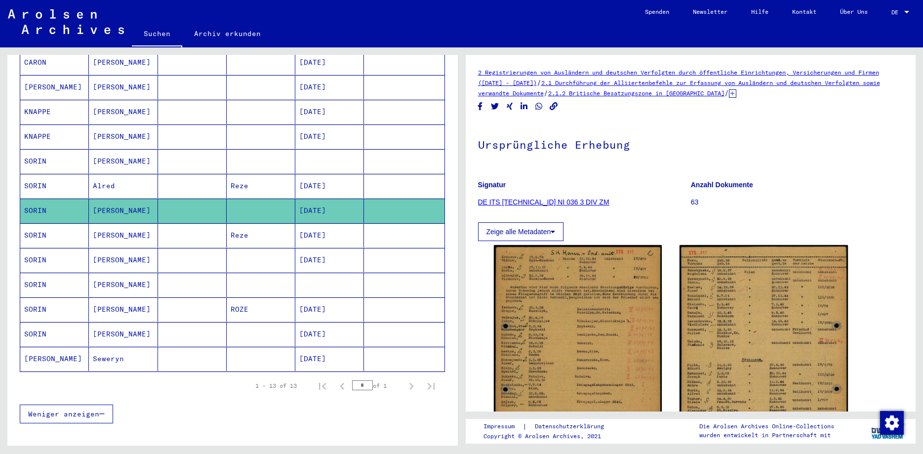  What do you see at coordinates (524, 106) in the screenshot?
I see `button: Share on LinkedIn` at bounding box center [524, 106].